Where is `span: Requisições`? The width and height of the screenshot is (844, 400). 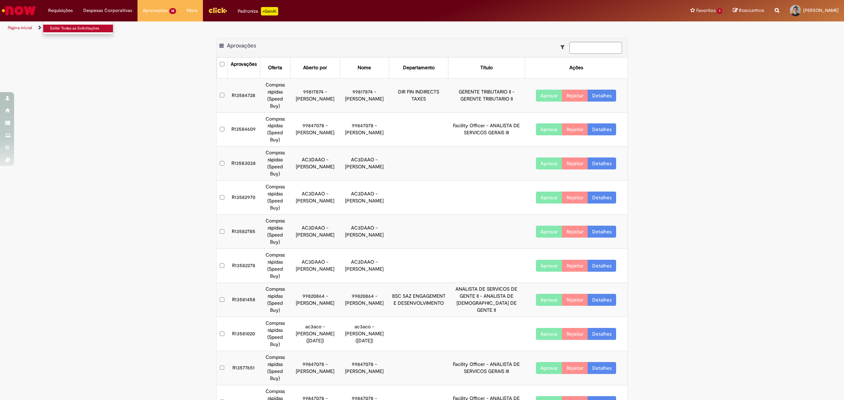 span: Requisições is located at coordinates (60, 11).